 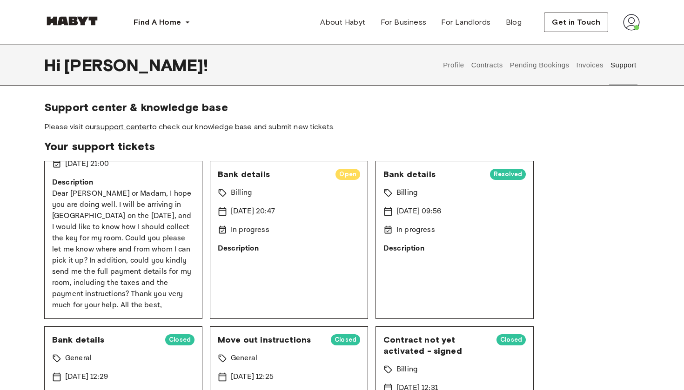 I want to click on img: Habyt, so click(x=72, y=21).